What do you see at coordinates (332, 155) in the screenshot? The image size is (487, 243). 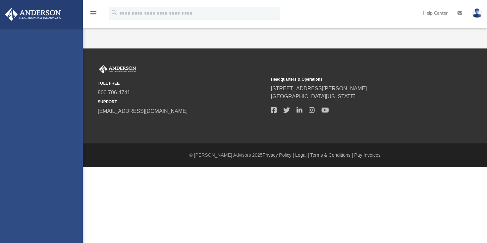 I see `a: Terms & Conditions |` at bounding box center [332, 155].